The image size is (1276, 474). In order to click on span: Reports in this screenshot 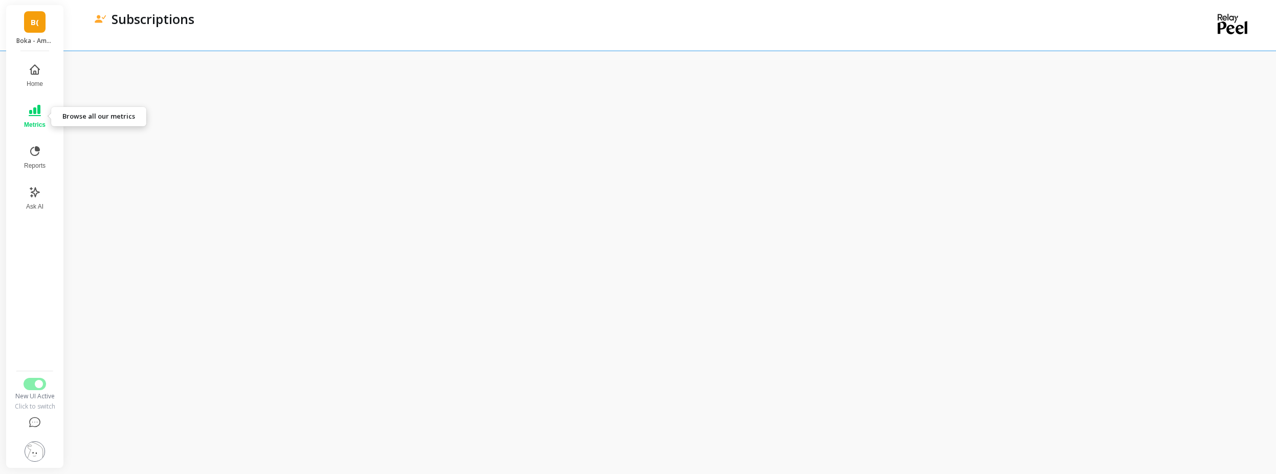, I will do `click(35, 166)`.